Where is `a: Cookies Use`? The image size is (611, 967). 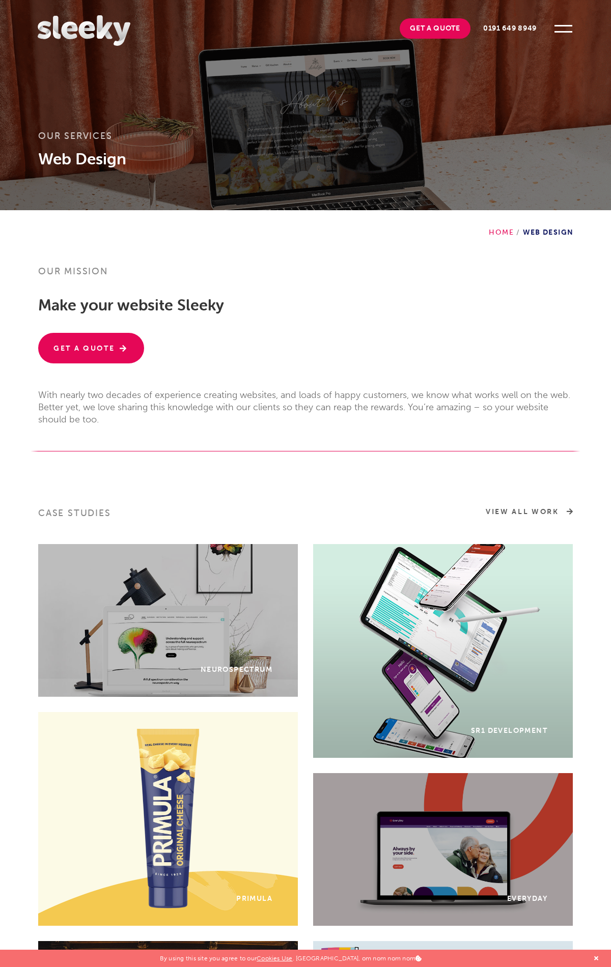 a: Cookies Use is located at coordinates (274, 959).